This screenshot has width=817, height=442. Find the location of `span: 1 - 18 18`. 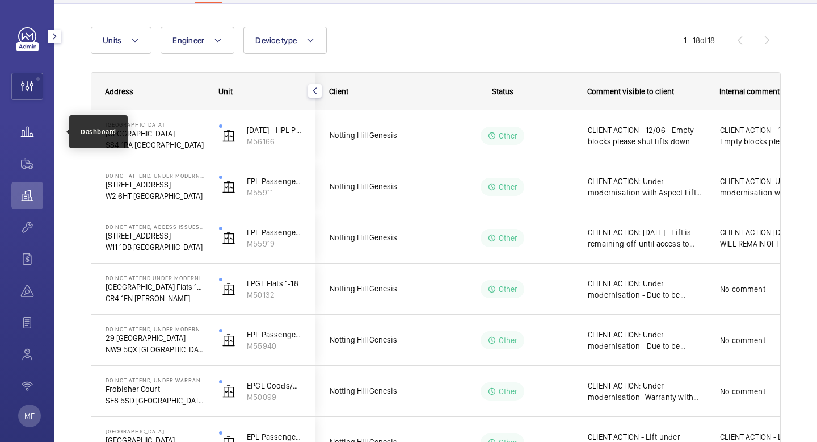

span: 1 - 18 18 is located at coordinates (699, 40).